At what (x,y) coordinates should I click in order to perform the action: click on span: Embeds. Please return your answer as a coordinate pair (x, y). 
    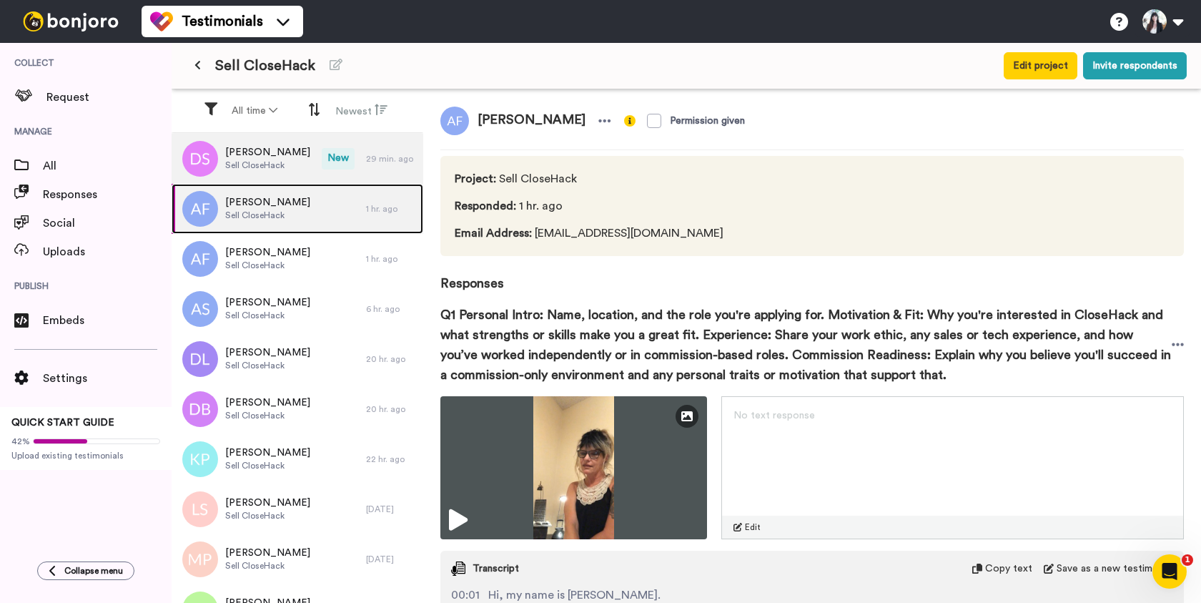
    Looking at the image, I should click on (107, 320).